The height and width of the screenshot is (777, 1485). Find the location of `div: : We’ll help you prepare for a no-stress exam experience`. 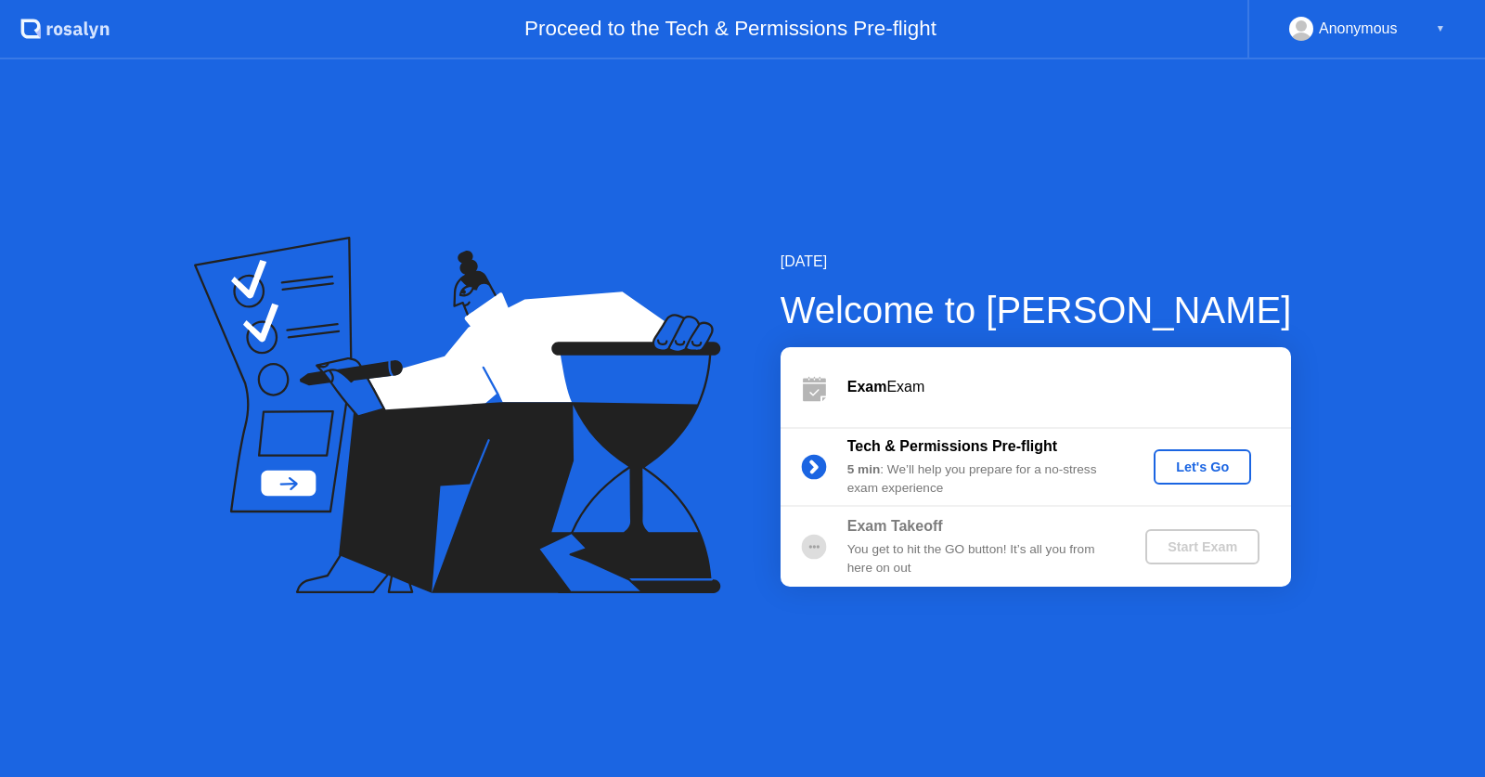

div: : We’ll help you prepare for a no-stress exam experience is located at coordinates (981, 479).